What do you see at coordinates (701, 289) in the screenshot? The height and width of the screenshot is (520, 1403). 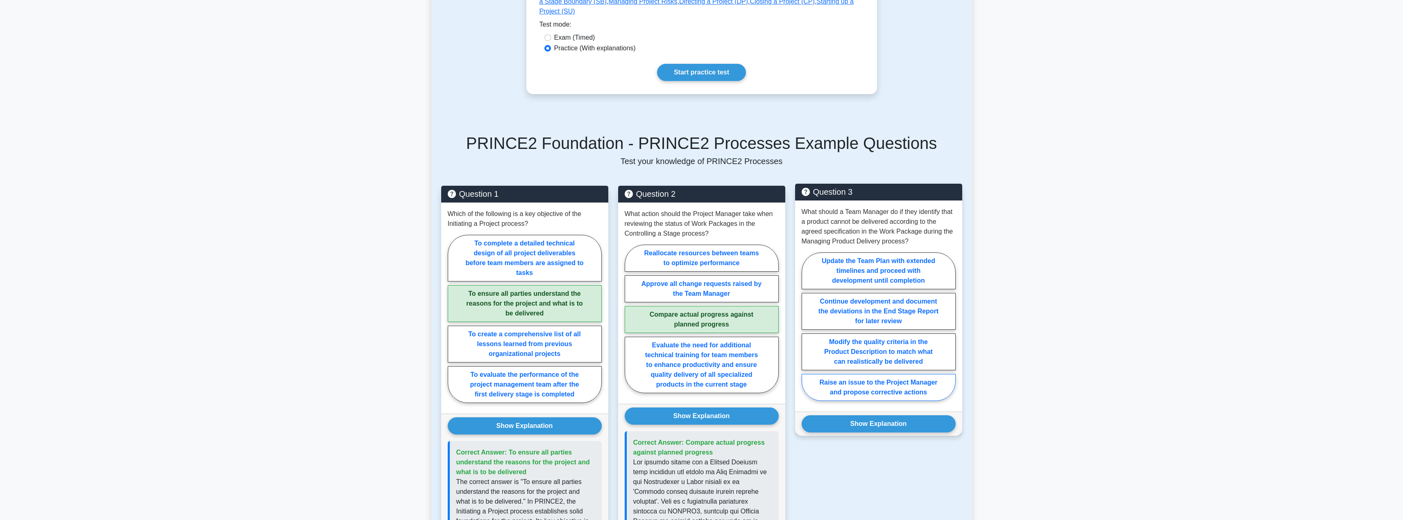 I see `label: Approve all change requests raised by the Team Manager` at bounding box center [701, 289].